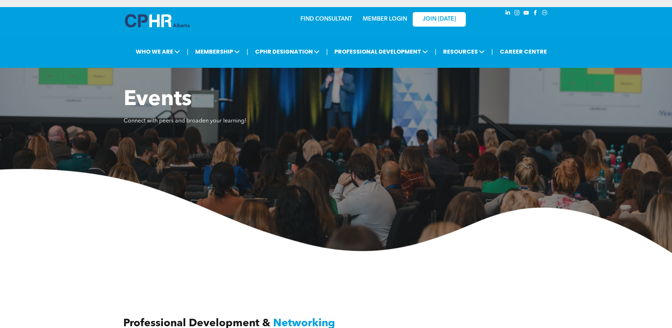  Describe the element at coordinates (464, 51) in the screenshot. I see `span: RESOURCES` at that location.